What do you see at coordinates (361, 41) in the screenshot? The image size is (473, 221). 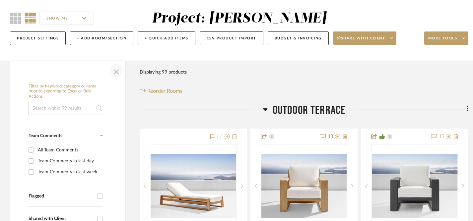 I see `span: Share with client` at bounding box center [361, 41].